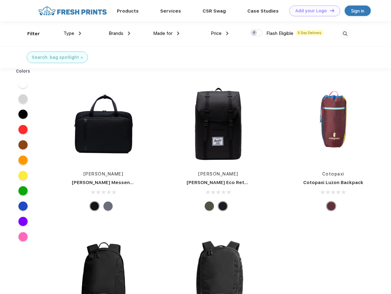 The height and width of the screenshot is (294, 391). Describe the element at coordinates (162, 33) in the screenshot. I see `span: Made for` at that location.